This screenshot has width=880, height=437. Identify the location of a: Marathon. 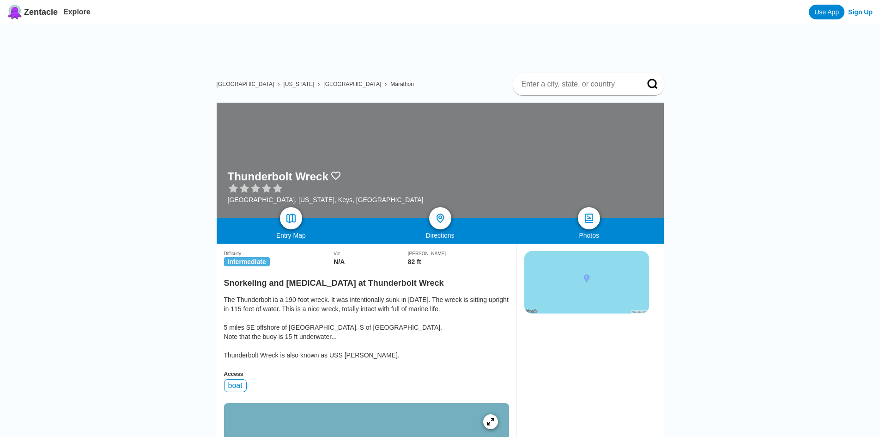
(402, 84).